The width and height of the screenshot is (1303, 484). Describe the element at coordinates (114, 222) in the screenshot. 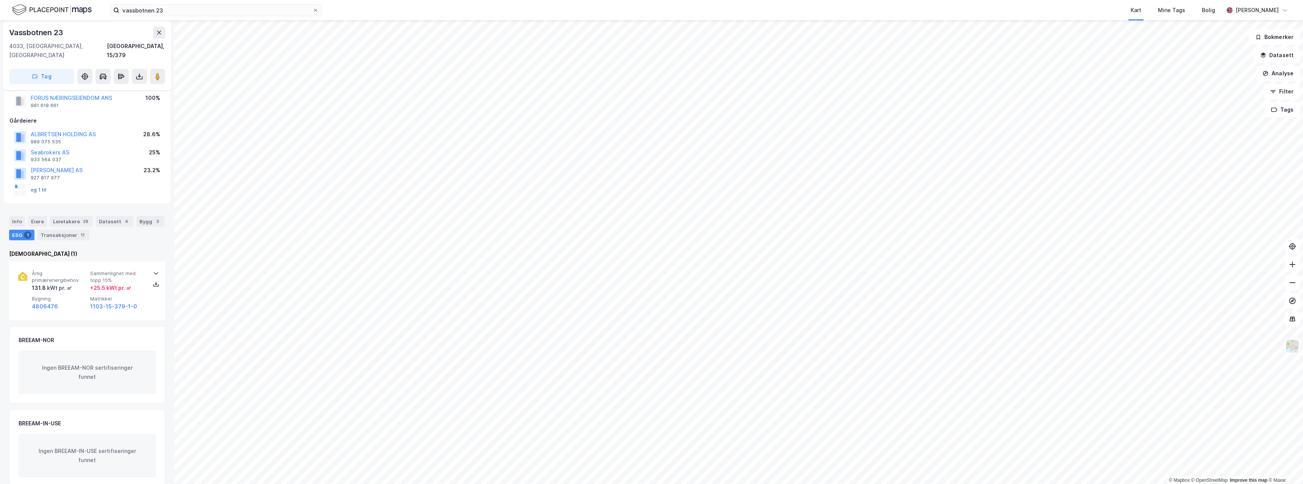

I see `div: Datasett` at that location.